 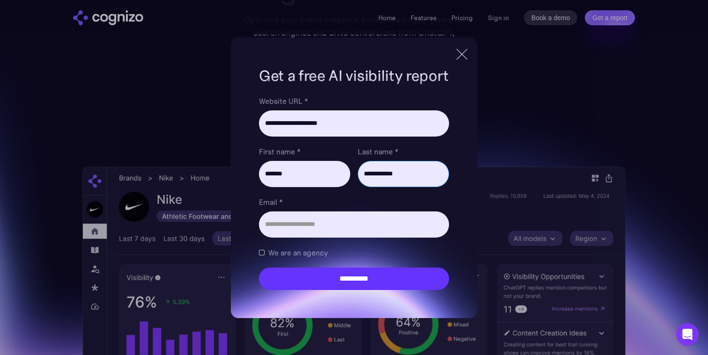 What do you see at coordinates (403, 152) in the screenshot?
I see `label: Last name *` at bounding box center [403, 152].